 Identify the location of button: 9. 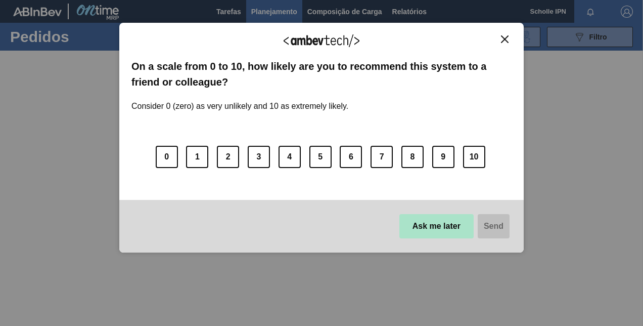
(443, 157).